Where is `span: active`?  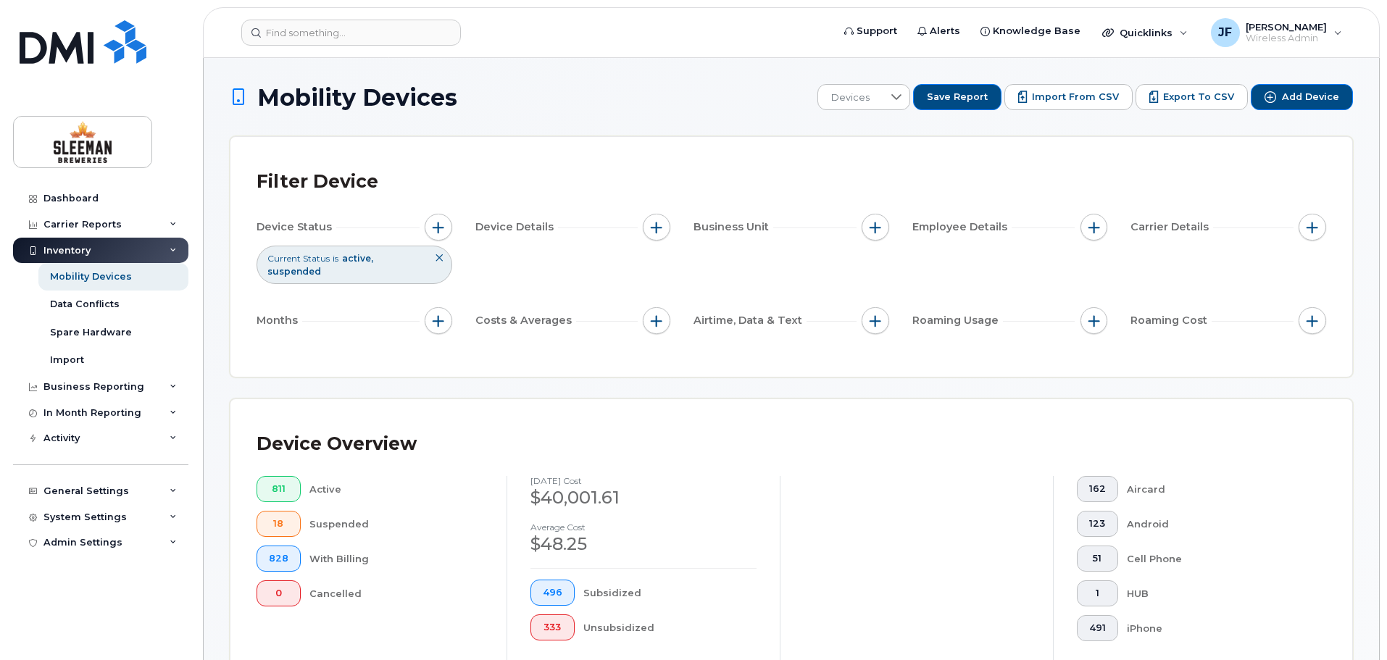
span: active is located at coordinates (357, 258).